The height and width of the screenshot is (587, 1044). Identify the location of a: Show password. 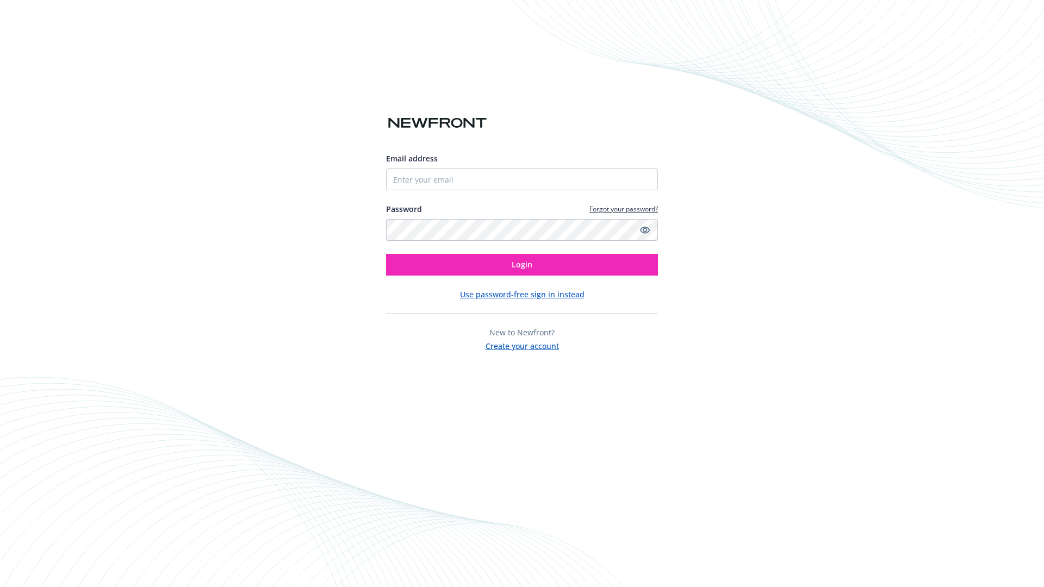
(645, 230).